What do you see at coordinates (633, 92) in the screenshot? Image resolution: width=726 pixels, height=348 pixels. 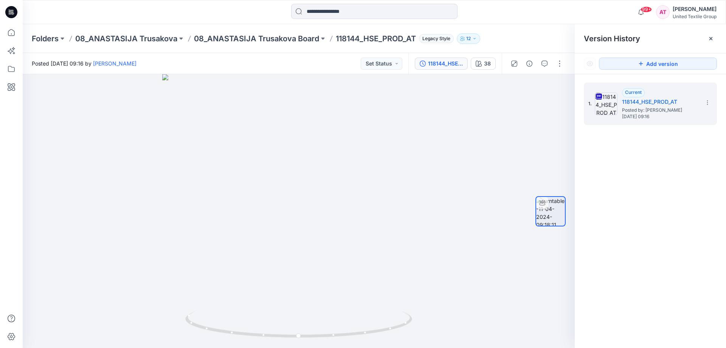 I see `span: Current` at bounding box center [633, 92].